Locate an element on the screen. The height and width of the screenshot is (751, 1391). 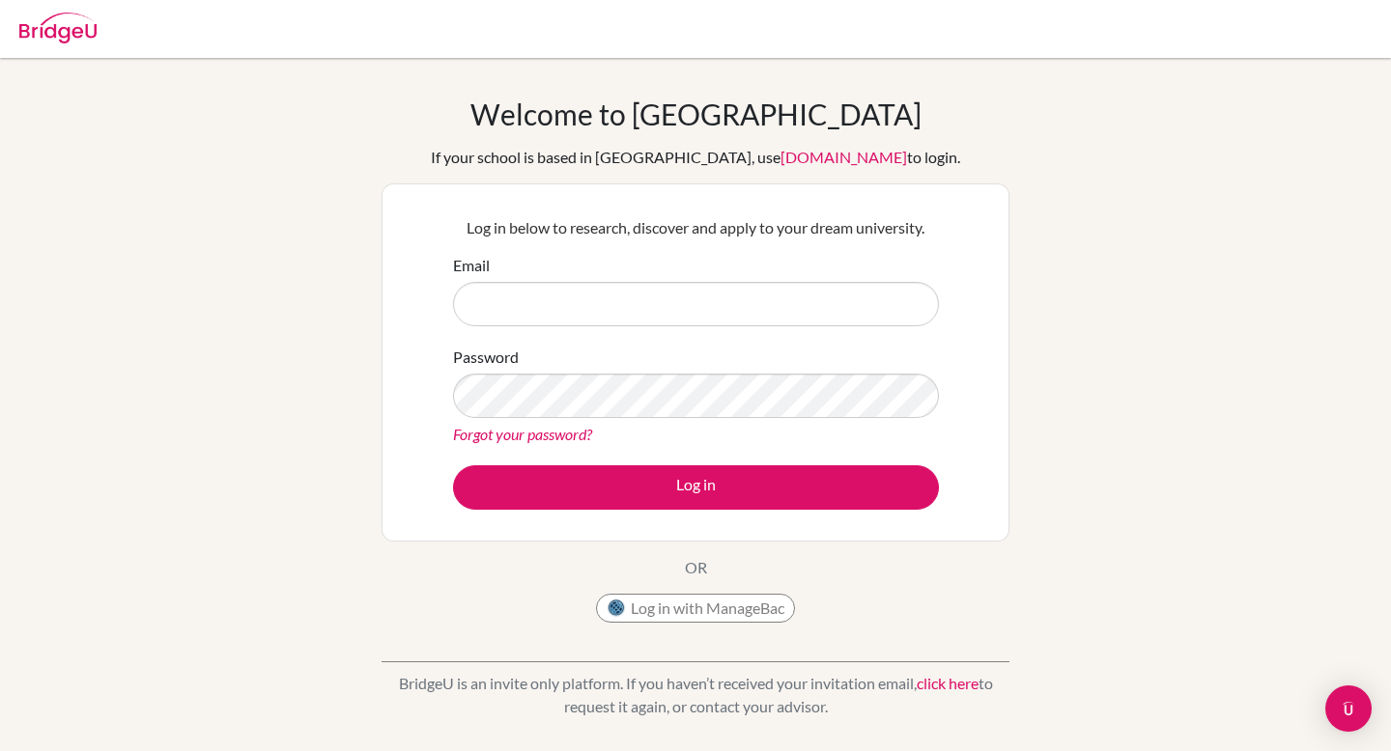
p: Log in below to research, discover and apply to your dream university. is located at coordinates (695, 228).